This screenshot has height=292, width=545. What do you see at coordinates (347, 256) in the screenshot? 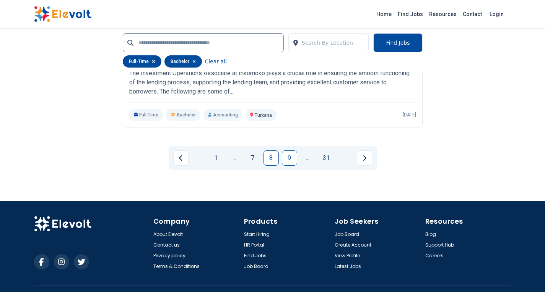
I see `a: View Profile` at bounding box center [347, 256].